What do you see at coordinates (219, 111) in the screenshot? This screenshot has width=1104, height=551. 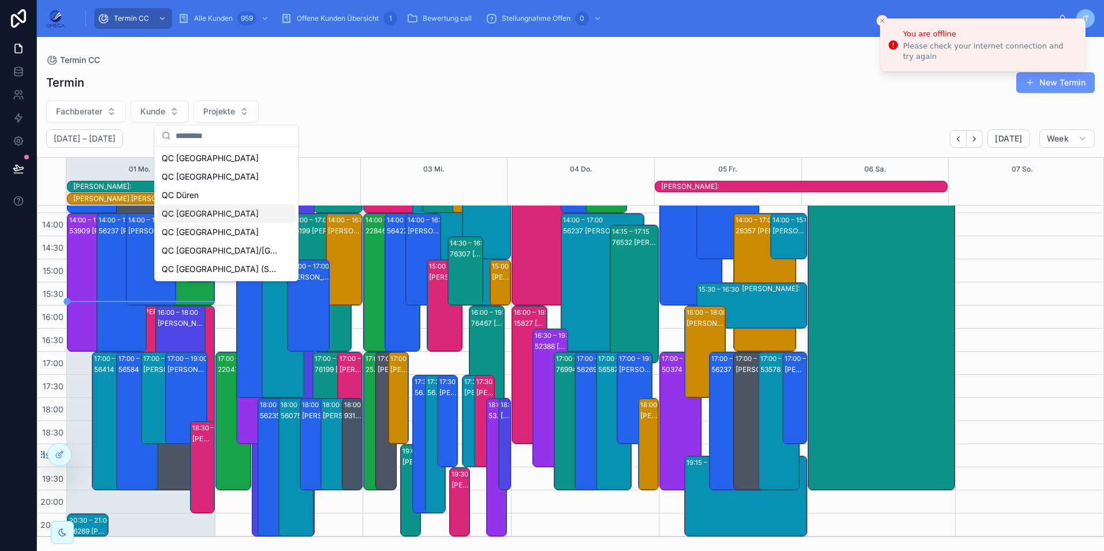 I see `span: Projekte` at bounding box center [219, 111].